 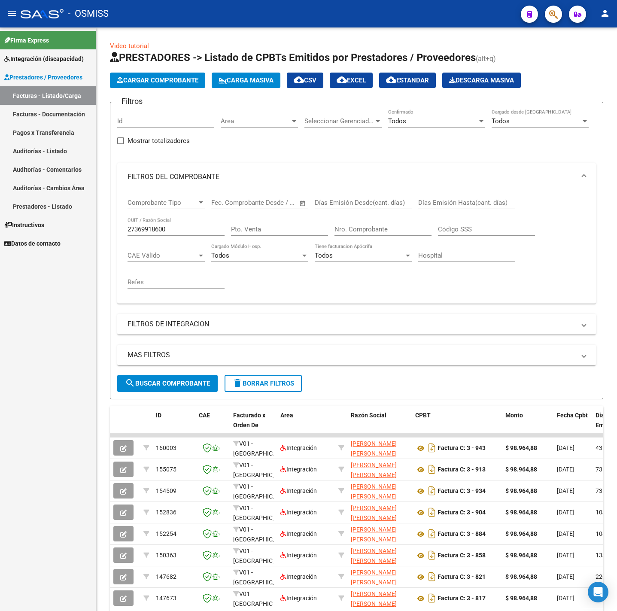 I want to click on span: Borrar Filtros, so click(x=263, y=383).